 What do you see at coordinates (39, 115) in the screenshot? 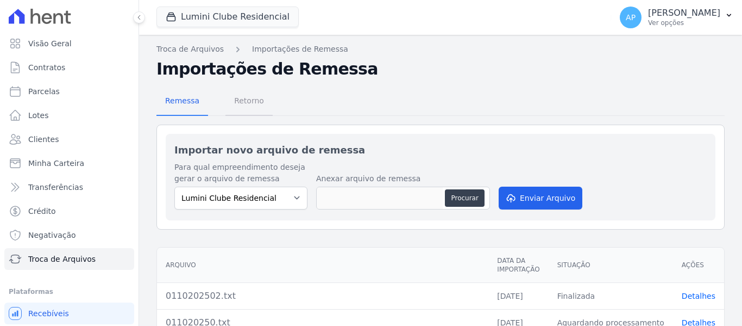
I see `span: Lotes` at bounding box center [39, 115].